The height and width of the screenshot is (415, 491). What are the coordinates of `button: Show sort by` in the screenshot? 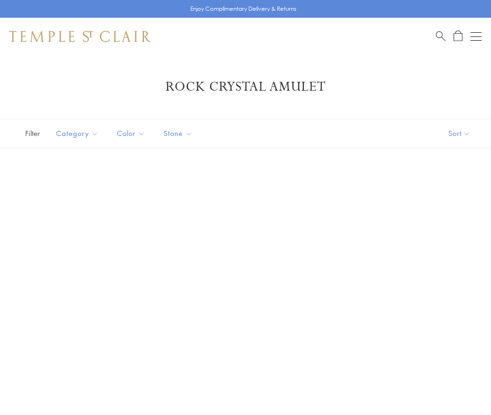 It's located at (459, 133).